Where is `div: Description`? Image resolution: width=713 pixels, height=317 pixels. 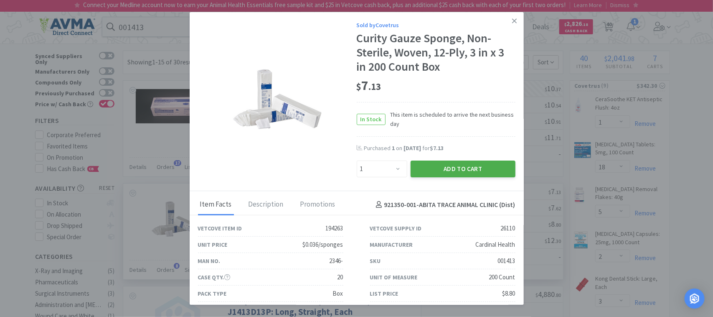 div: Description is located at coordinates (266, 205).